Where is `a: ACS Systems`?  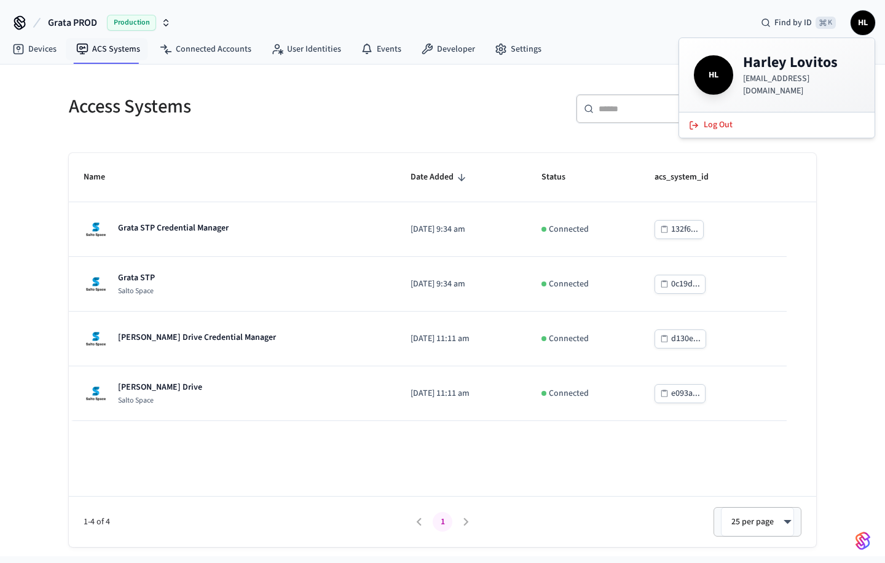 a: ACS Systems is located at coordinates (108, 49).